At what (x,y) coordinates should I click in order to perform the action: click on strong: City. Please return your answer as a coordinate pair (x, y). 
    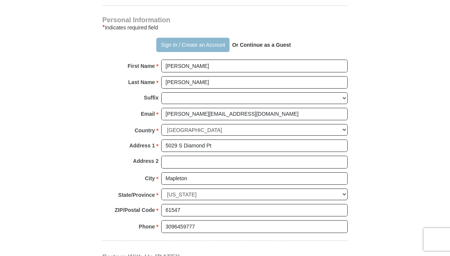
    Looking at the image, I should click on (150, 179).